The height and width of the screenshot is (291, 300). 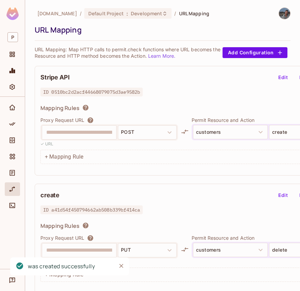 What do you see at coordinates (128, 53) in the screenshot?
I see `p: URL Mapping: Map HTTP calls to permit.check functions where URL becomes the Resource and HTTP met...` at bounding box center [128, 53].